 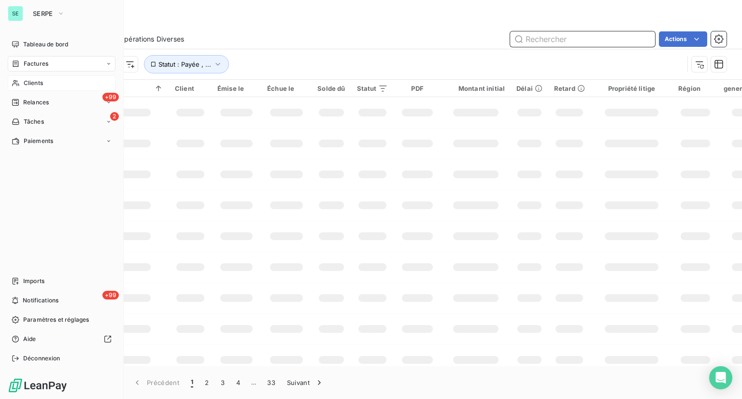 I want to click on div: Région, so click(x=696, y=88).